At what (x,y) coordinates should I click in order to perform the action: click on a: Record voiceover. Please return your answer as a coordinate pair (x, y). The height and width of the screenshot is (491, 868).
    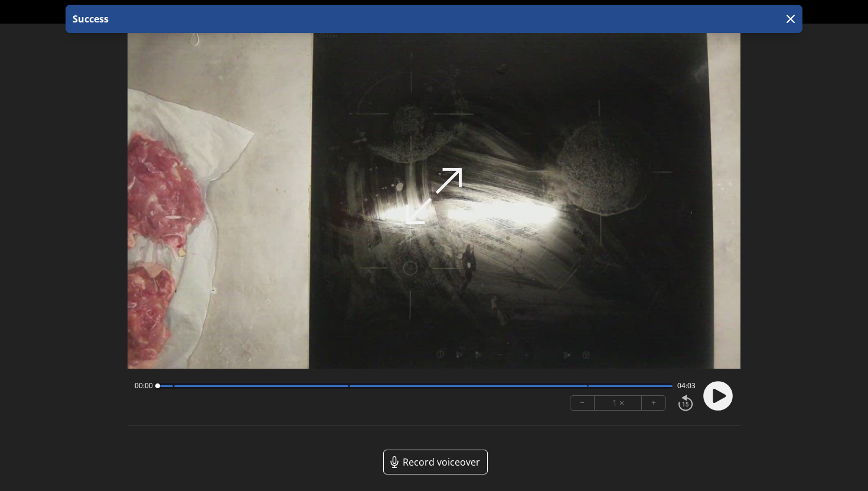
    Looking at the image, I should click on (435, 462).